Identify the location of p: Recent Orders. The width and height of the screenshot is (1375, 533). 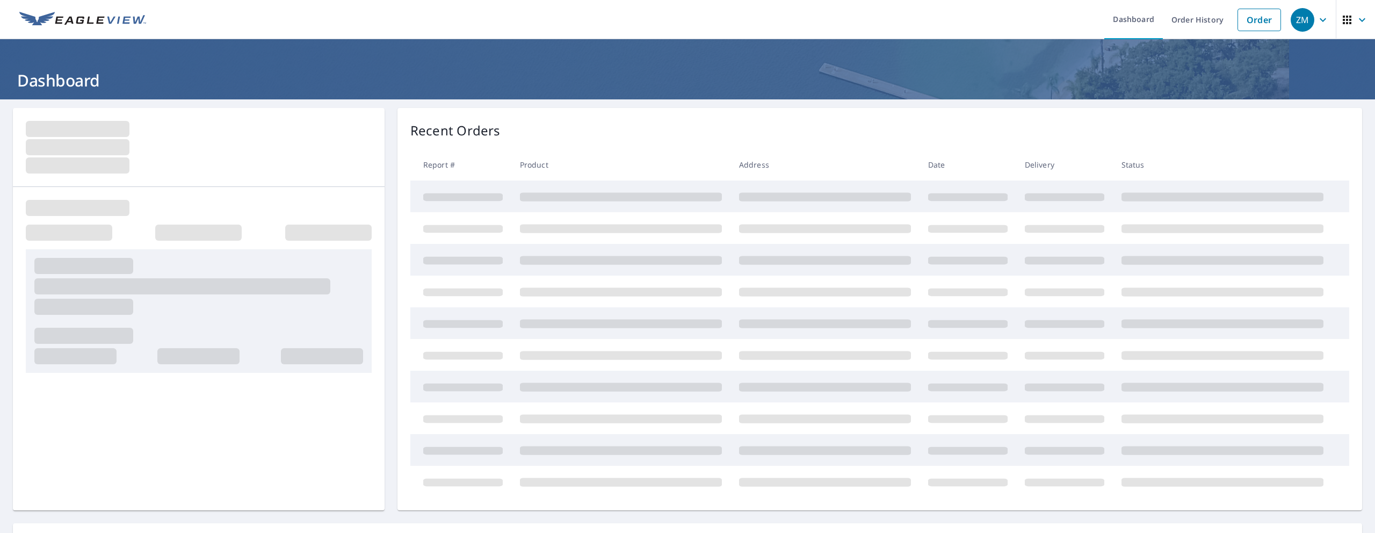
(455, 130).